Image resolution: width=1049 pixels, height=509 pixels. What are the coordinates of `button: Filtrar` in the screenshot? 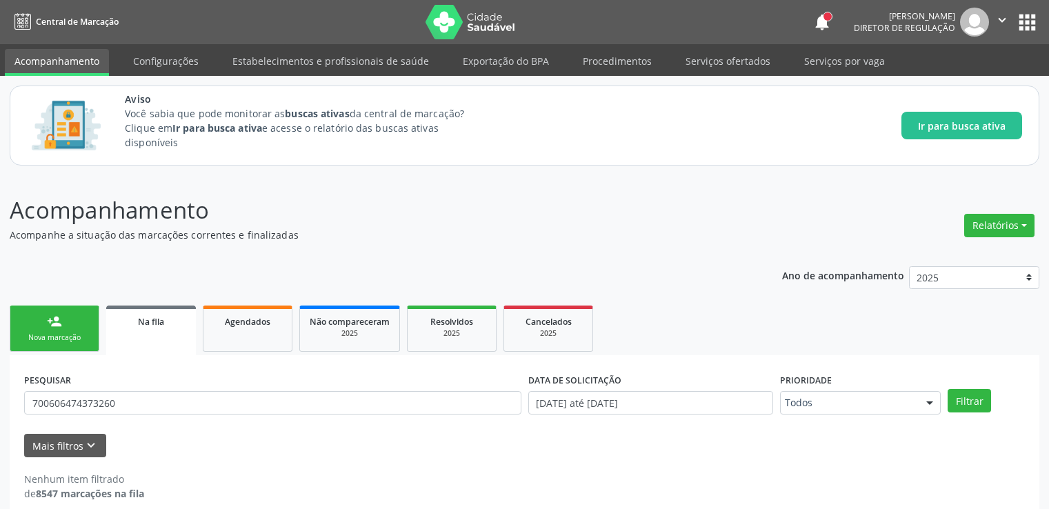 It's located at (969, 401).